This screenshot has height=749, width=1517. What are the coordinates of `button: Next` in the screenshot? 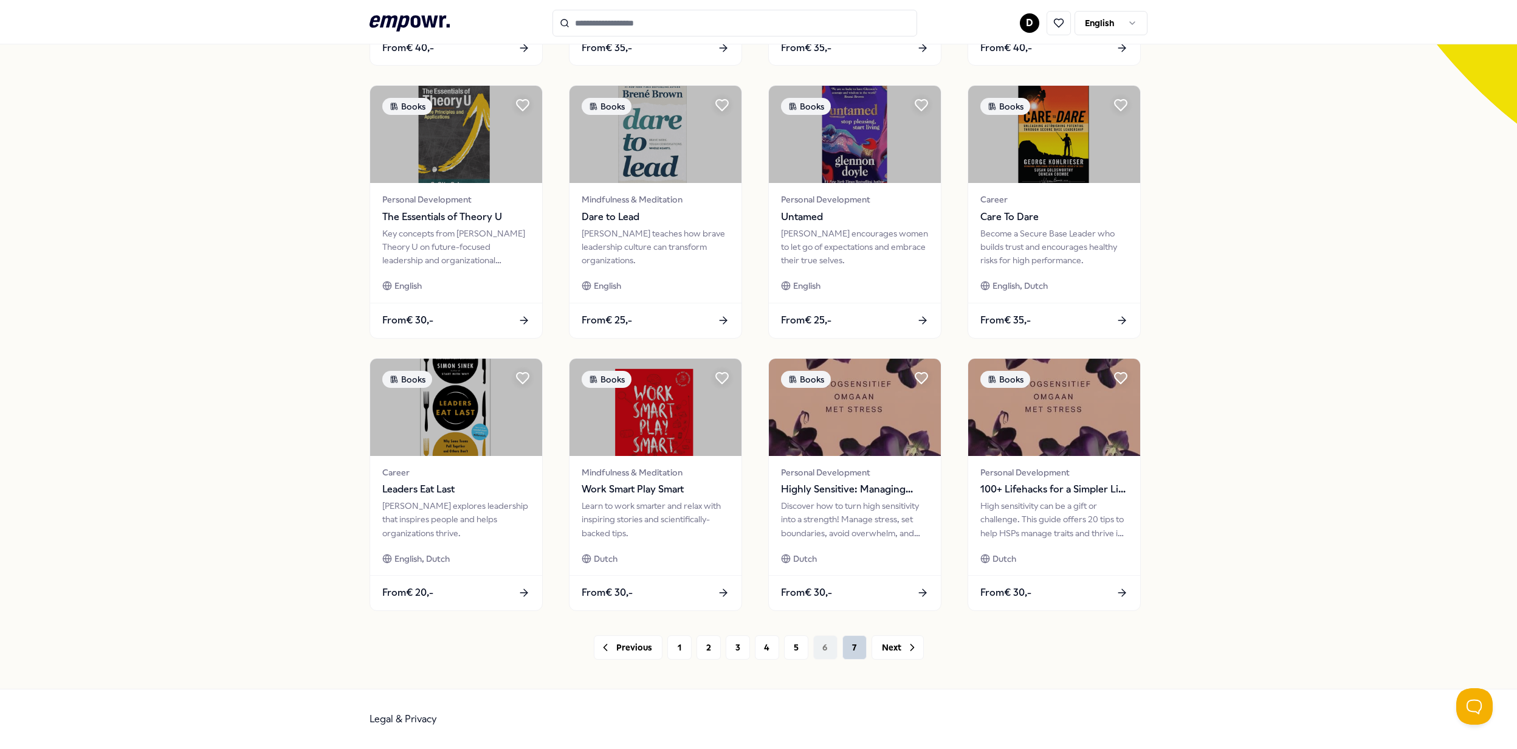 It's located at (897, 647).